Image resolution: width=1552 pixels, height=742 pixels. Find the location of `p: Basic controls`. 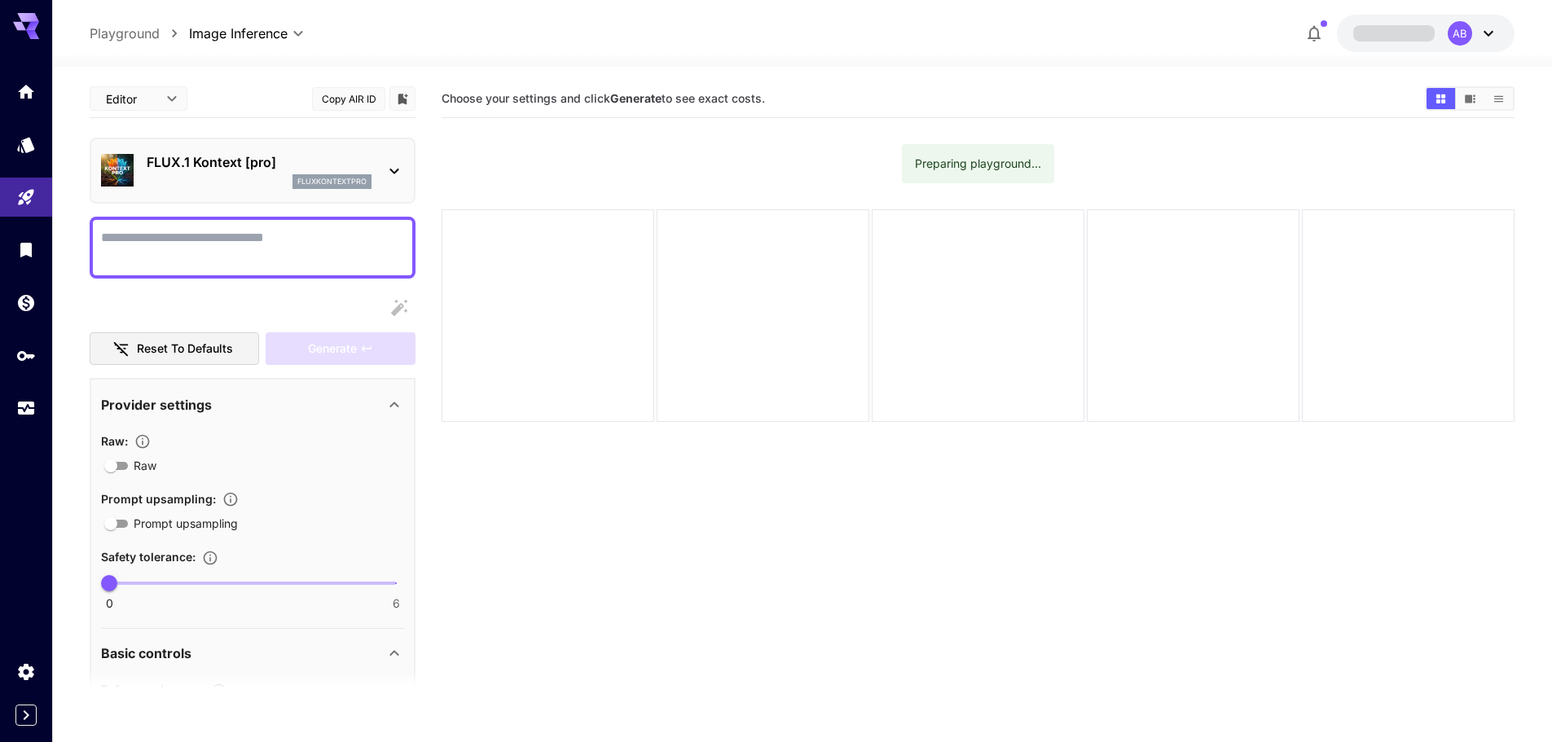

p: Basic controls is located at coordinates (146, 653).